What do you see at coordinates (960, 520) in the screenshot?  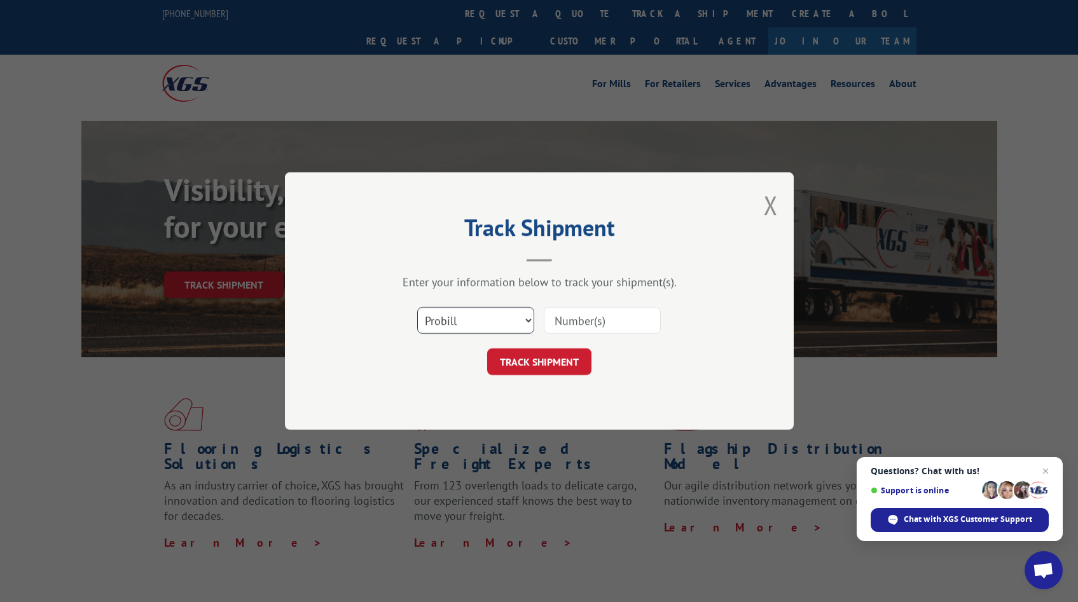 I see `div: Chat with XGS Customer Support` at bounding box center [960, 520].